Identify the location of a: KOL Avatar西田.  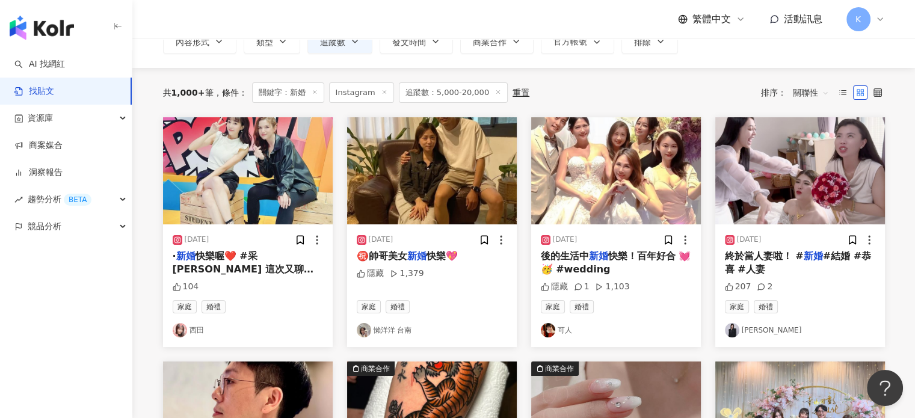
(248, 330).